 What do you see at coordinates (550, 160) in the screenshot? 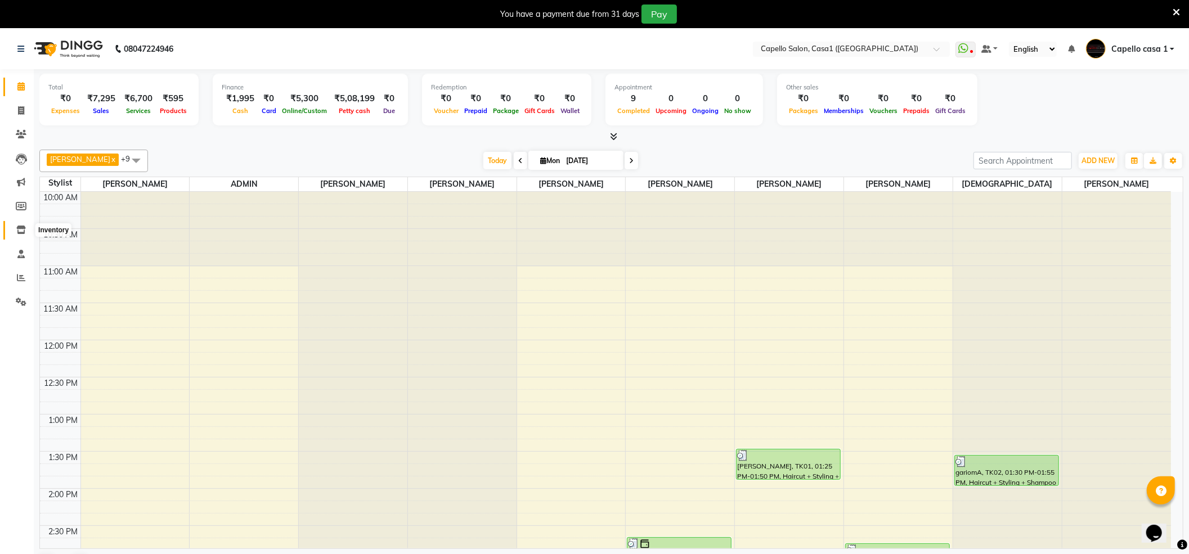
I see `span: Mon` at bounding box center [550, 160].